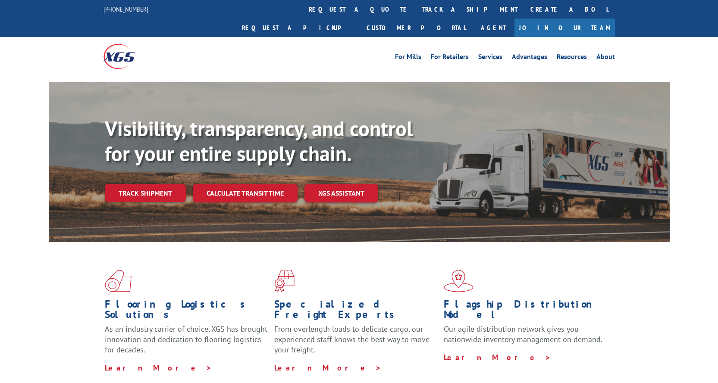  Describe the element at coordinates (458, 281) in the screenshot. I see `img: xgs-icon-flagship-distribution-model-red` at that location.